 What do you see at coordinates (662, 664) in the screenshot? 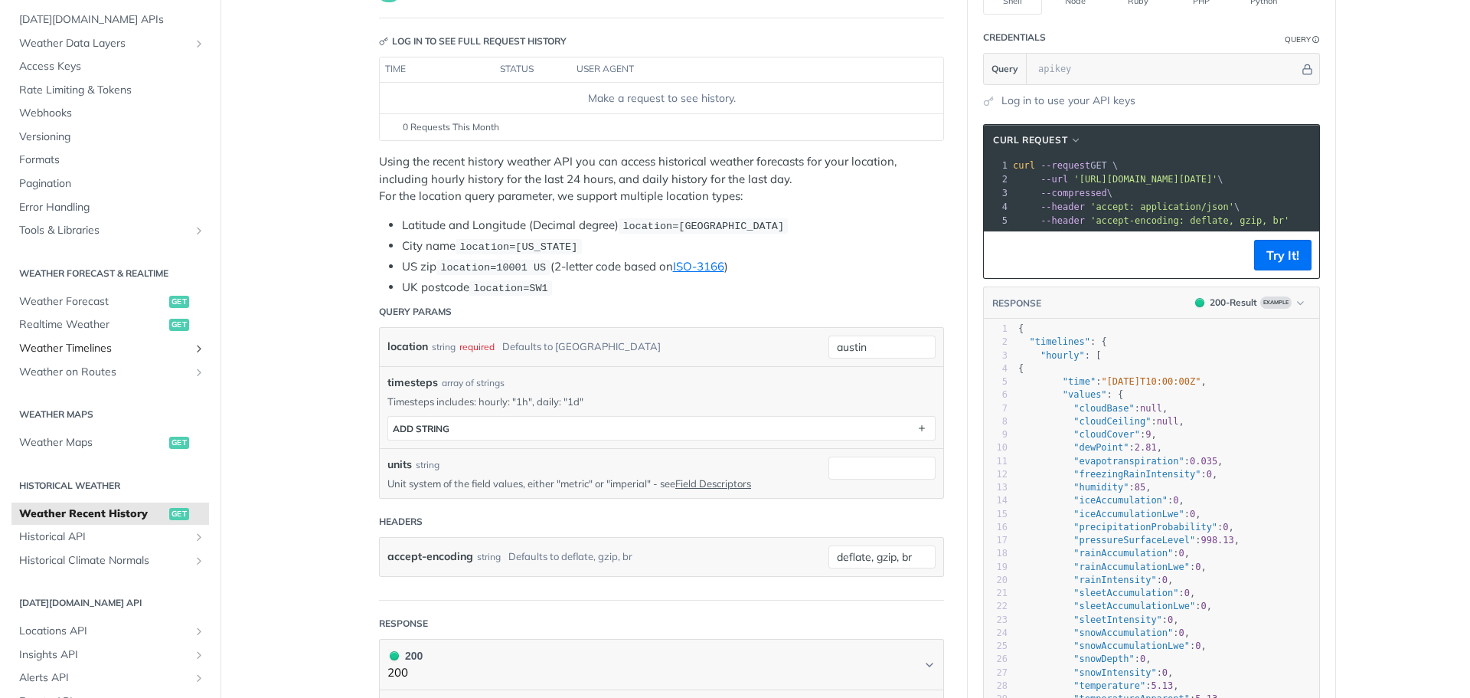
I see `button: 200 200200` at bounding box center [662, 664].